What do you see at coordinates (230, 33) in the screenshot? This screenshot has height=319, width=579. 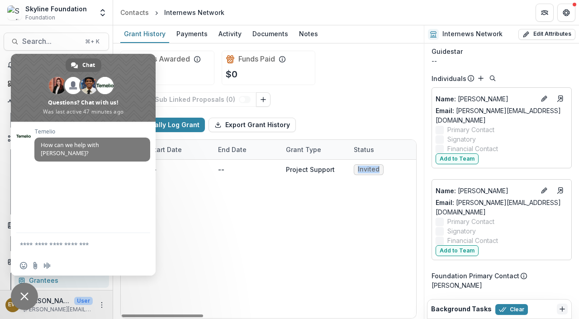 I see `div: Activity` at bounding box center [230, 33].